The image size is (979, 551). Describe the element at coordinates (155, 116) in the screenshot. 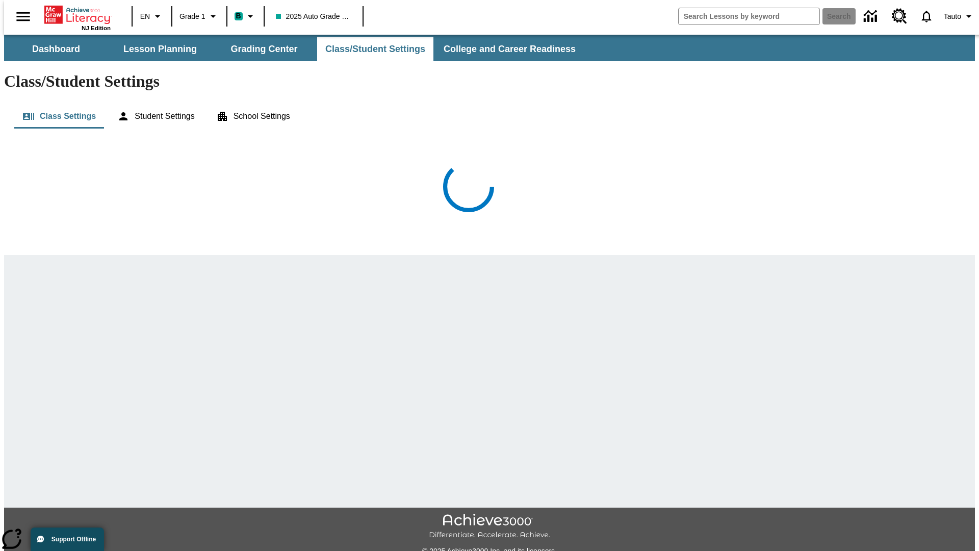

I see `button: Student Settings` at that location.